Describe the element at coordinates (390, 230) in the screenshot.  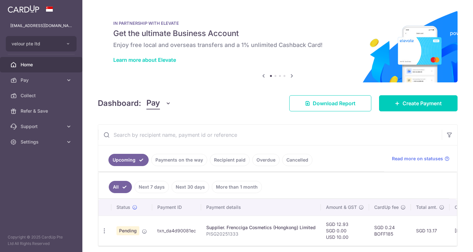
I see `td: SGD 0.24 BOFF185` at that location.